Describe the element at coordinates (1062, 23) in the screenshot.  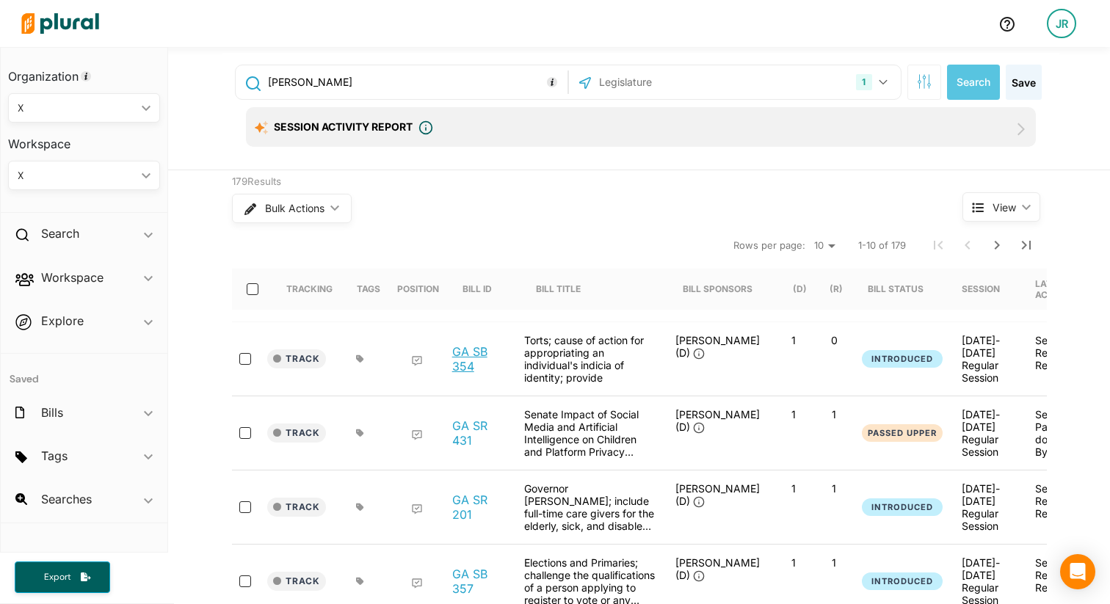
I see `a: JR` at that location.